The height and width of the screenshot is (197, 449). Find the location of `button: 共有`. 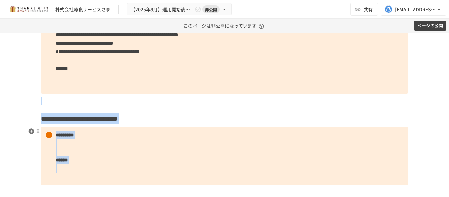

button: 共有 is located at coordinates (364, 9).